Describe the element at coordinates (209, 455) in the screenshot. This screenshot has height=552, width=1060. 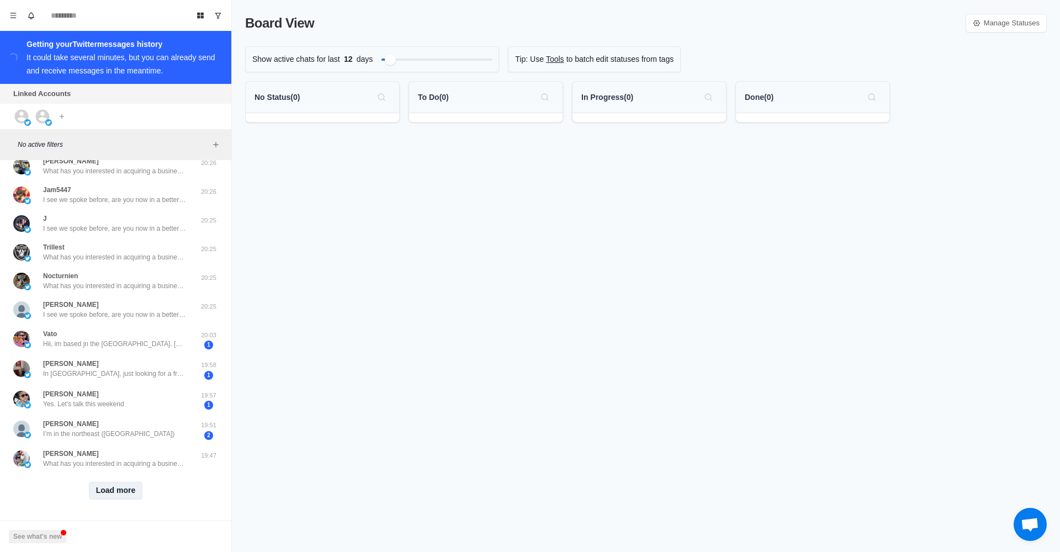
I see `p: 19:47` at that location.